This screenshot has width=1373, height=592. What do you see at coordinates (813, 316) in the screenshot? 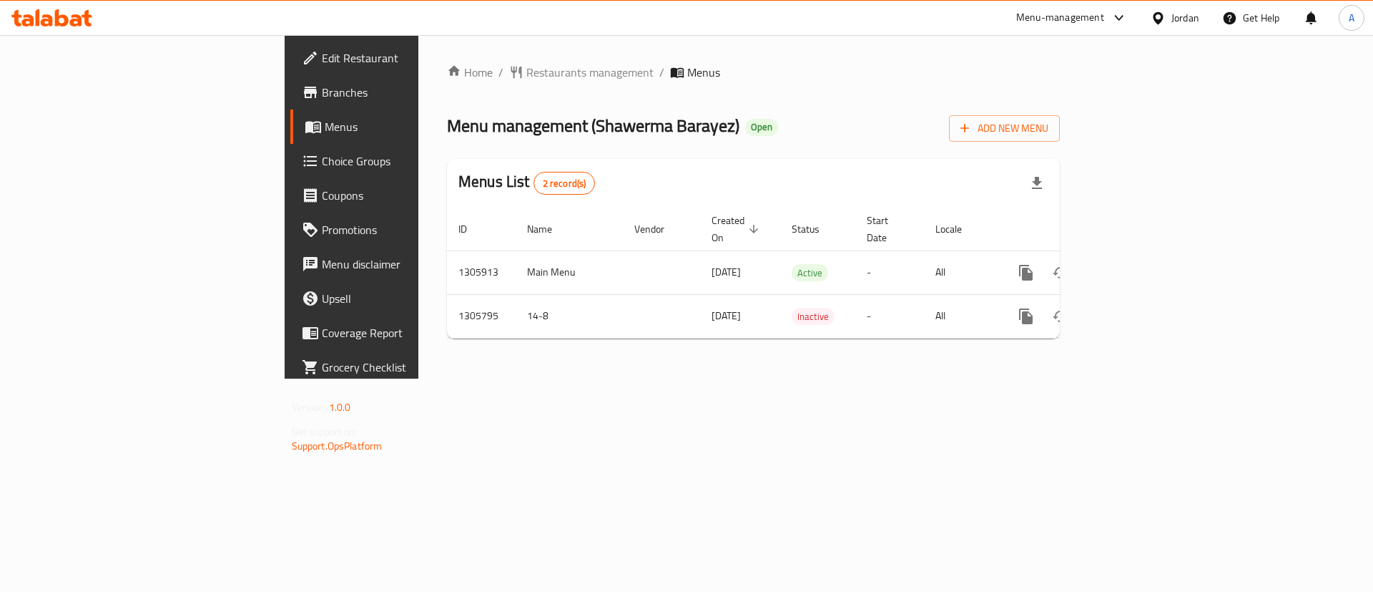
I see `span: Inactive` at bounding box center [813, 316].